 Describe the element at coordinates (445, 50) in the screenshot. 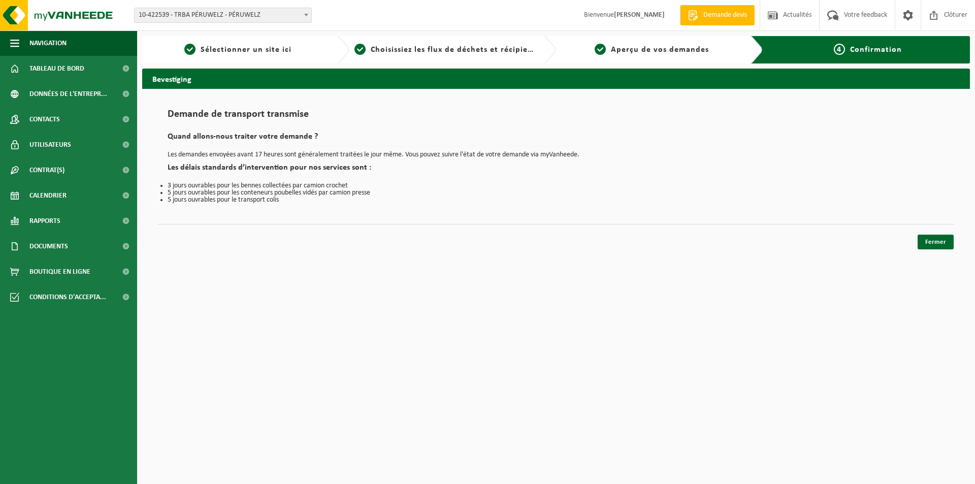

I see `a: 2Choisissiez les flux de déchets et récipients` at that location.